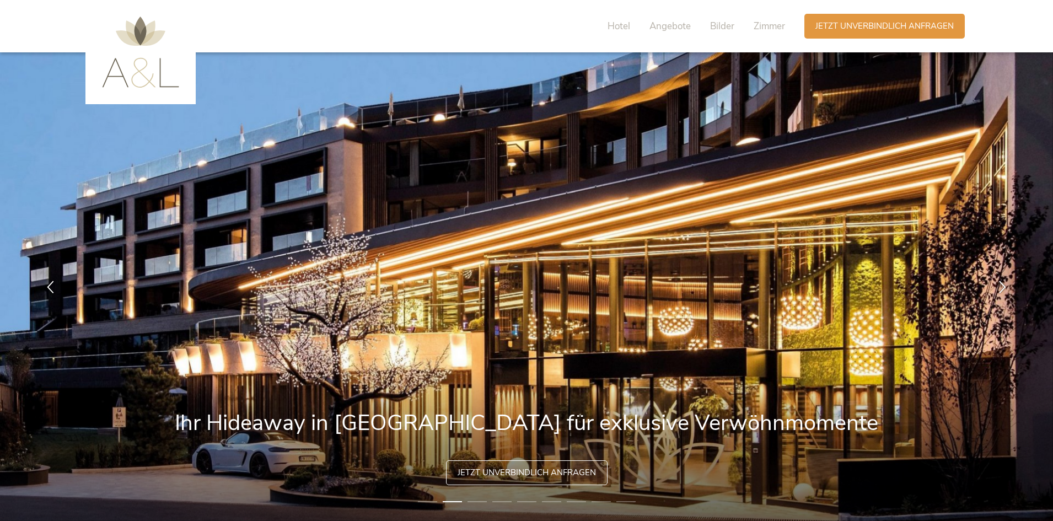  Describe the element at coordinates (722, 26) in the screenshot. I see `span: Bilder` at that location.